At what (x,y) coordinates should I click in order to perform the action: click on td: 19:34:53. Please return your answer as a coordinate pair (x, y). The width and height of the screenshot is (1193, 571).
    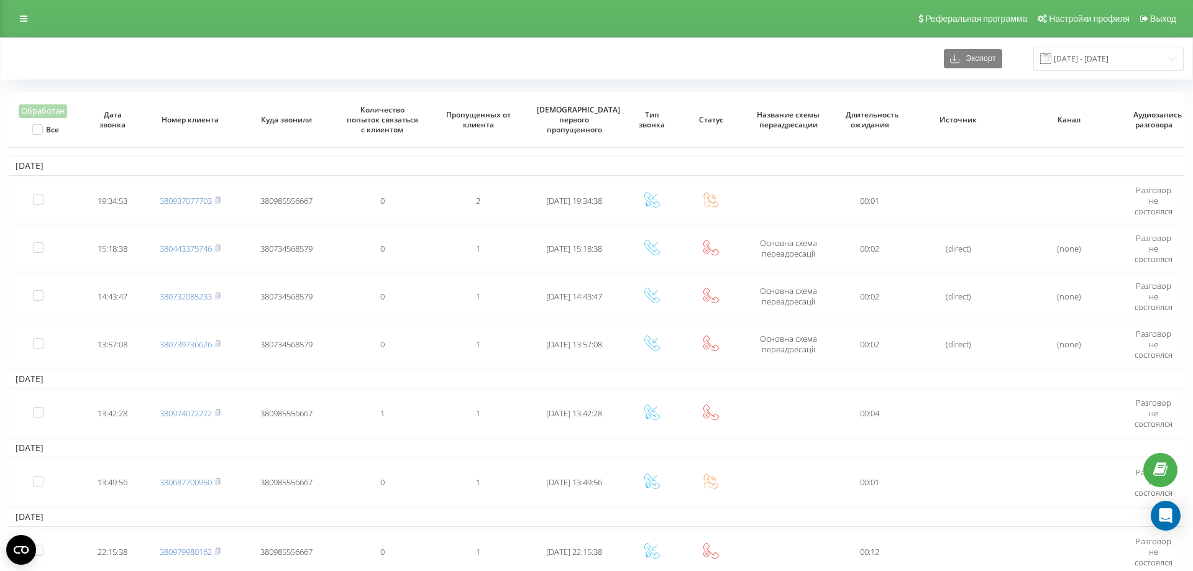
    Looking at the image, I should click on (112, 201).